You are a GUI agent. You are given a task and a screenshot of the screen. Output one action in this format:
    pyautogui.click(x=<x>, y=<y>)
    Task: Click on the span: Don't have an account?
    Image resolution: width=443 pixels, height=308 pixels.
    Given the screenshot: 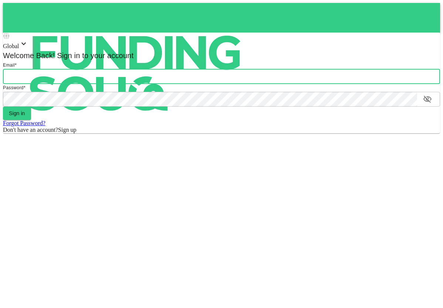 What is the action you would take?
    pyautogui.click(x=30, y=130)
    